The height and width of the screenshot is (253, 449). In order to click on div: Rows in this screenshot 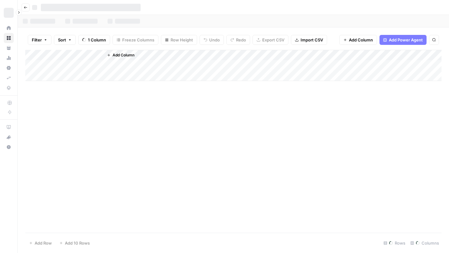, I will do `click(394, 243)`.